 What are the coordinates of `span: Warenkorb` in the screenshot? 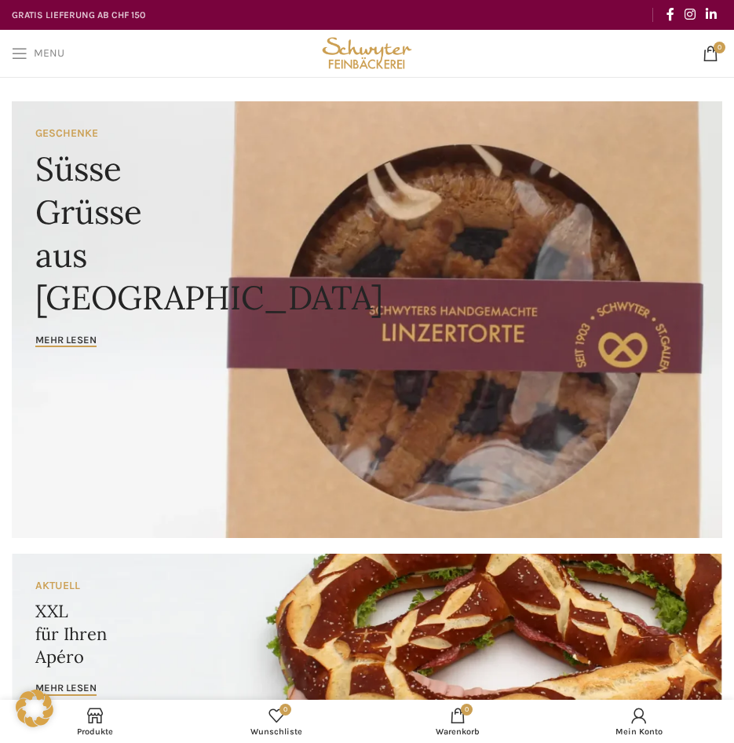 It's located at (458, 731).